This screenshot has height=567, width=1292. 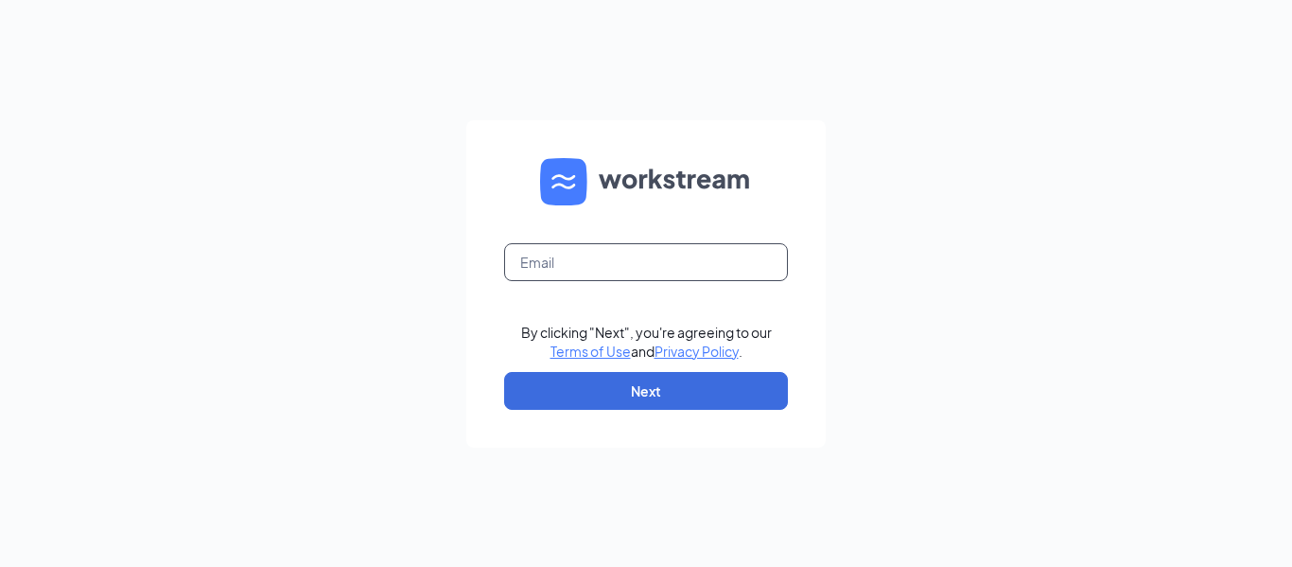 What do you see at coordinates (696, 351) in the screenshot?
I see `a: Privacy Policy` at bounding box center [696, 351].